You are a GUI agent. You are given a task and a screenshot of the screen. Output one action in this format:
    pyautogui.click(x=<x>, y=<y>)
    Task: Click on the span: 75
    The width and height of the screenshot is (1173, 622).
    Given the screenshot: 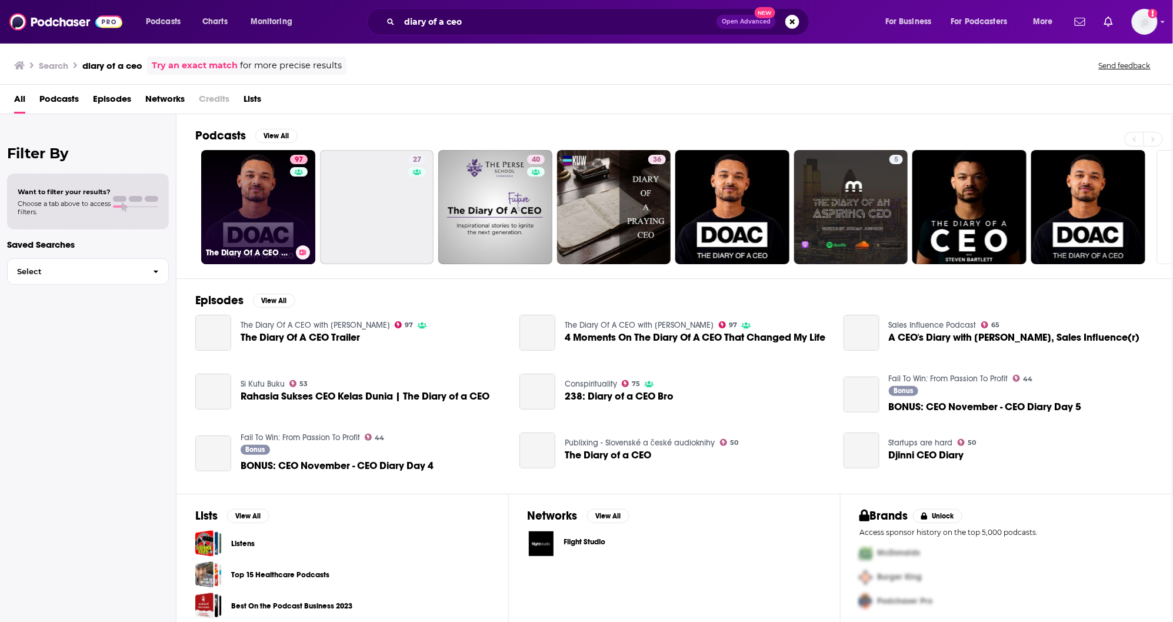 What is the action you would take?
    pyautogui.click(x=636, y=383)
    